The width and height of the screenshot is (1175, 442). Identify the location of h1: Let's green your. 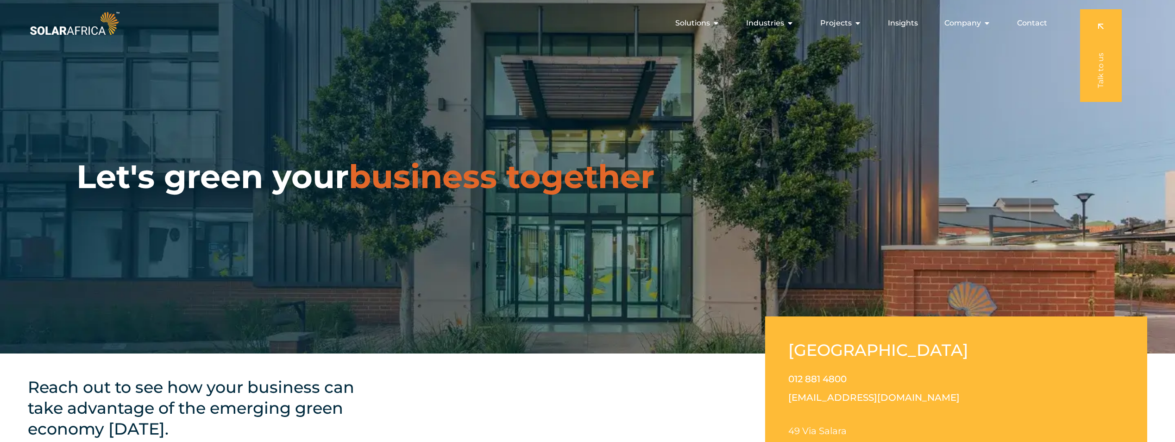
(365, 176).